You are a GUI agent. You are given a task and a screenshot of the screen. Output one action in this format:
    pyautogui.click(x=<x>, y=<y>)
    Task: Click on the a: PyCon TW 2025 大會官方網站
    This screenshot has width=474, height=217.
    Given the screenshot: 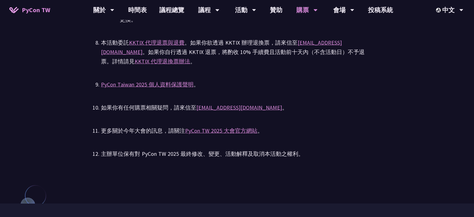 What is the action you would take?
    pyautogui.click(x=221, y=130)
    